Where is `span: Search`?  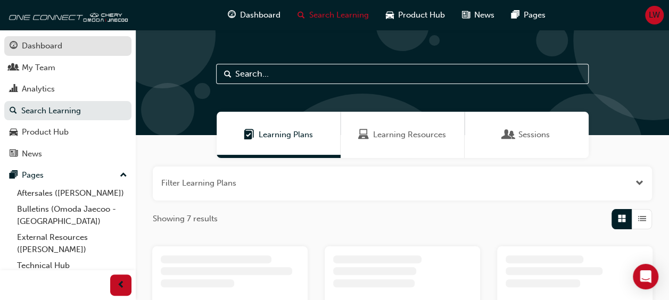
span: Search is located at coordinates (228, 74).